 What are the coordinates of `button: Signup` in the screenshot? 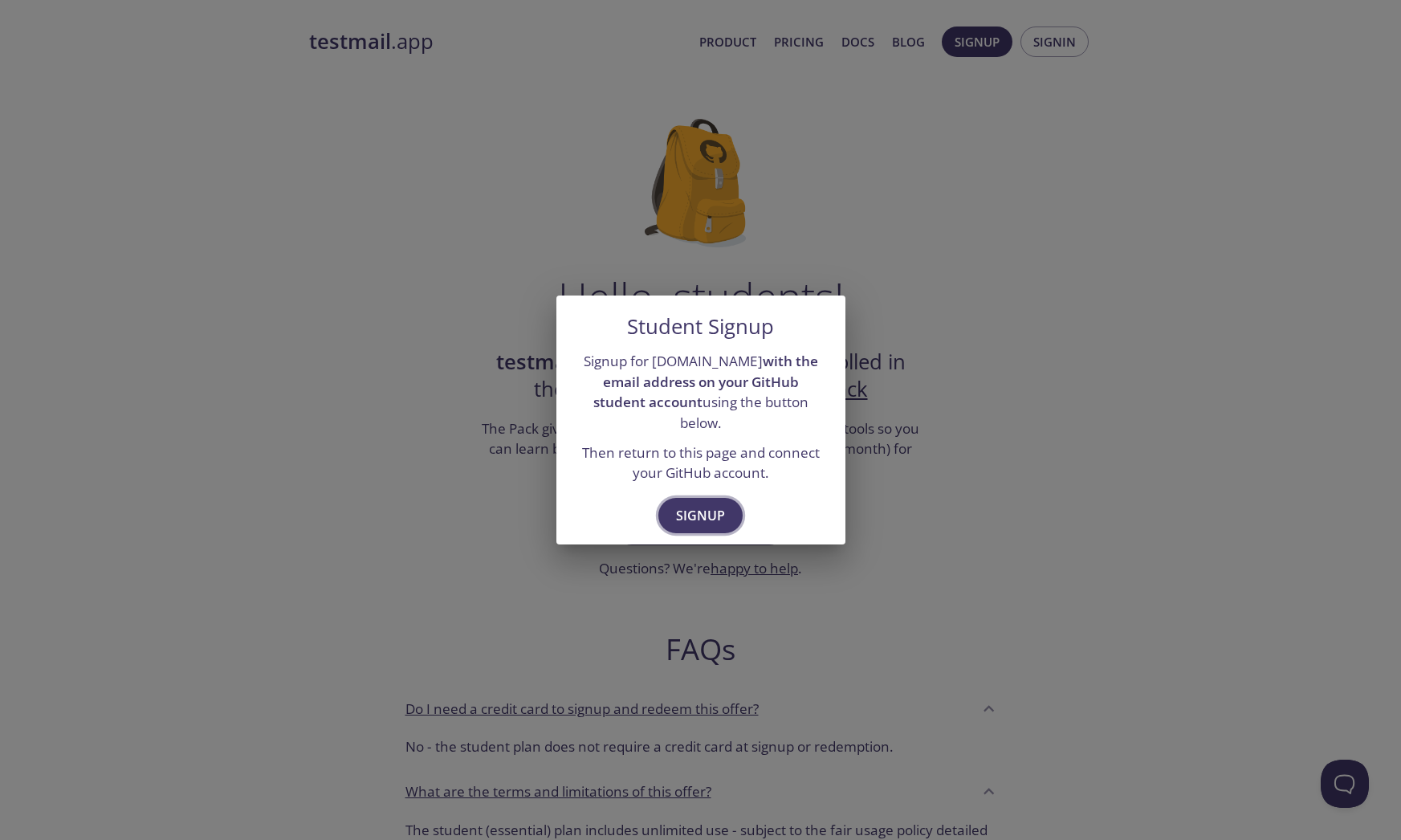 It's located at (700, 516).